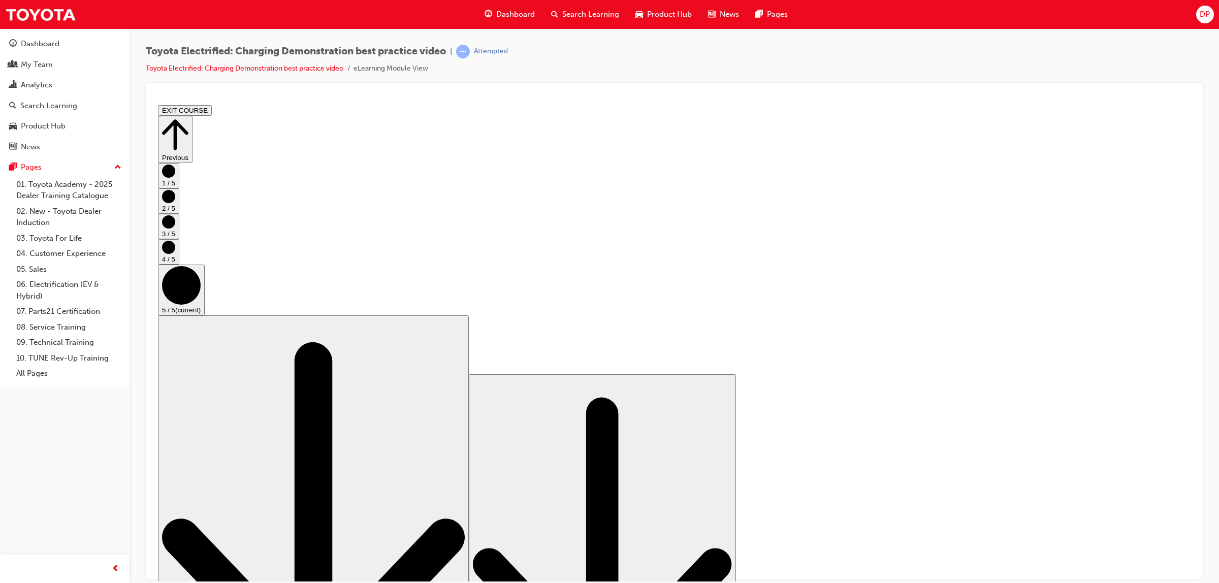 The image size is (1219, 583). What do you see at coordinates (118, 168) in the screenshot?
I see `span: up-icon` at bounding box center [118, 168].